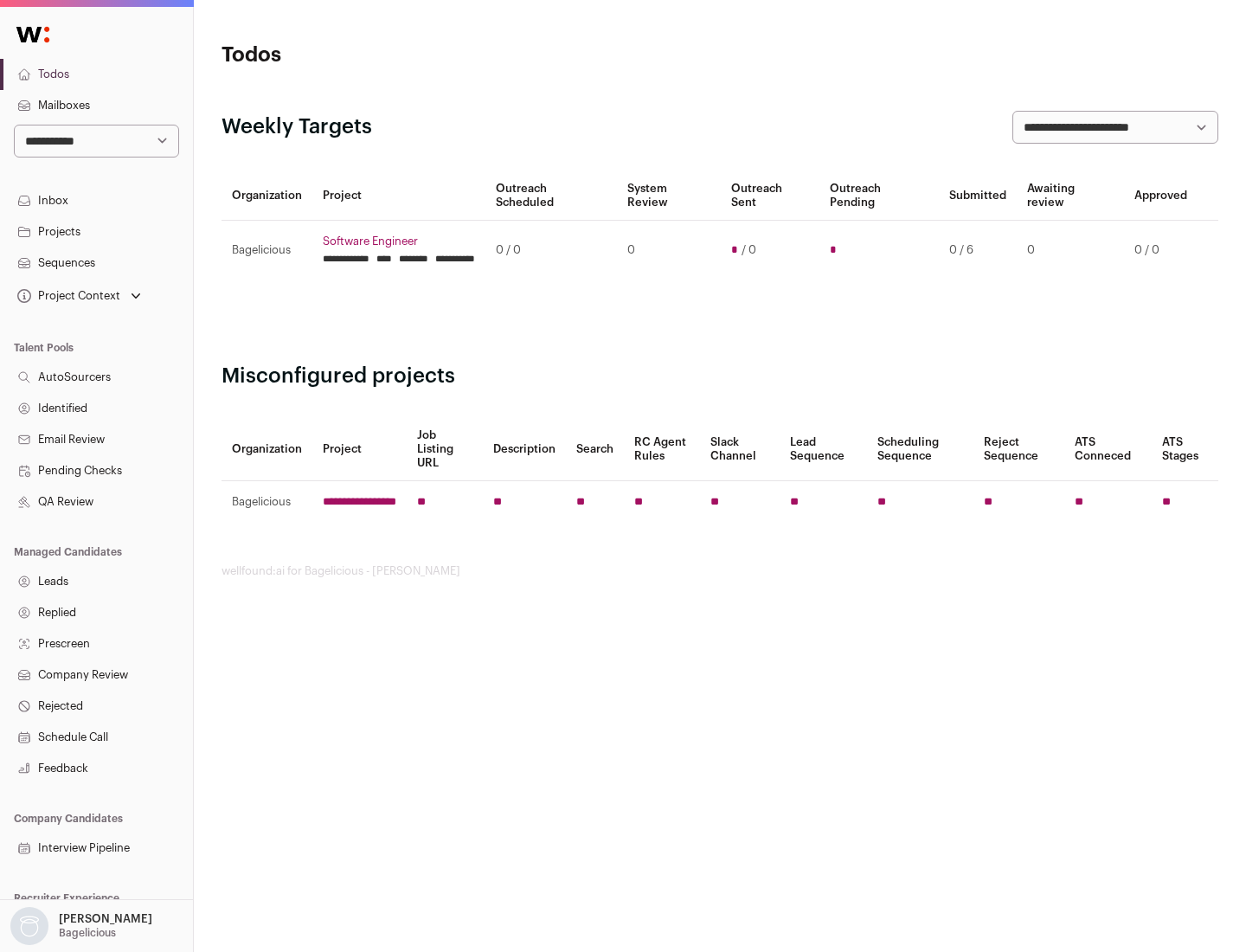 The height and width of the screenshot is (952, 1246). What do you see at coordinates (978, 250) in the screenshot?
I see `td: 0 / 6` at bounding box center [978, 250].